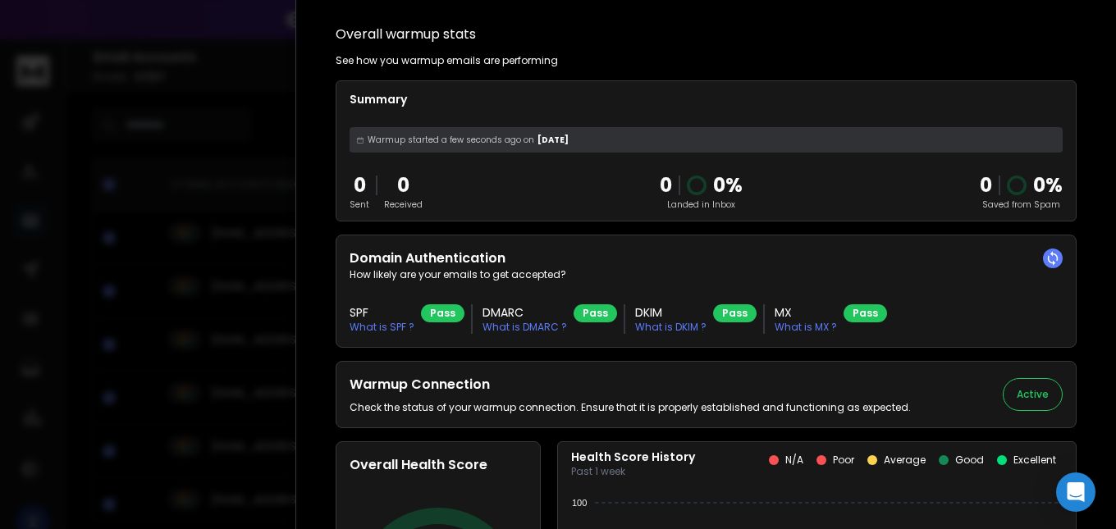 The image size is (1116, 529). I want to click on h3: MX, so click(806, 313).